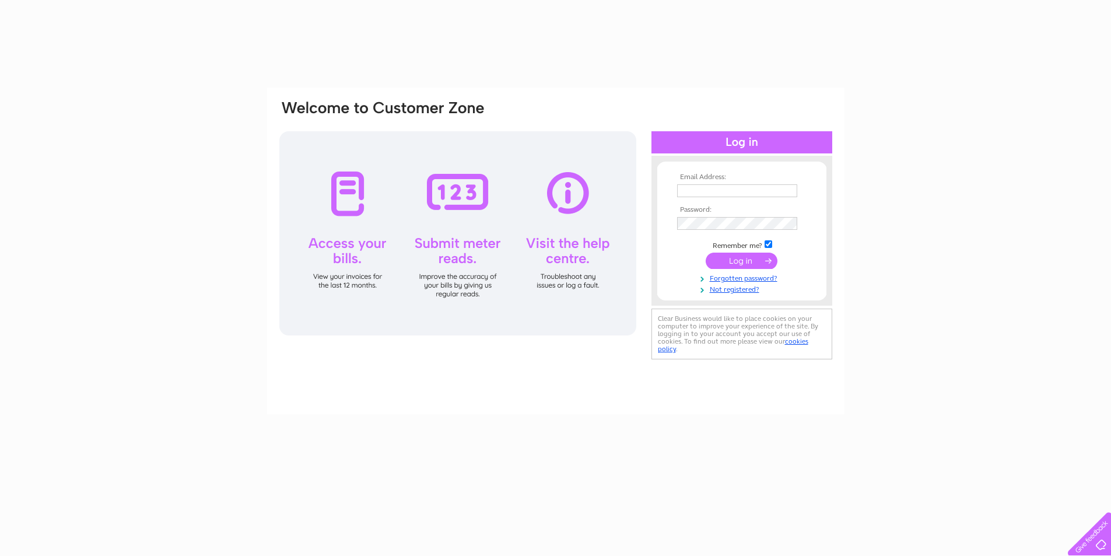 The image size is (1111, 556). I want to click on th: Password:, so click(742, 210).